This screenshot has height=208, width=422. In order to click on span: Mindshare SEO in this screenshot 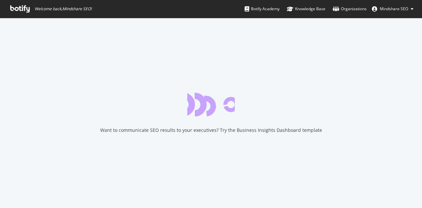, I will do `click(394, 9)`.